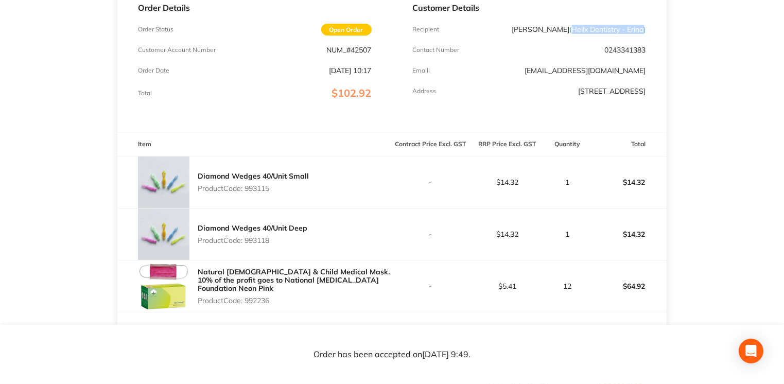  What do you see at coordinates (529, 8) in the screenshot?
I see `p: Customer Details` at bounding box center [529, 8].